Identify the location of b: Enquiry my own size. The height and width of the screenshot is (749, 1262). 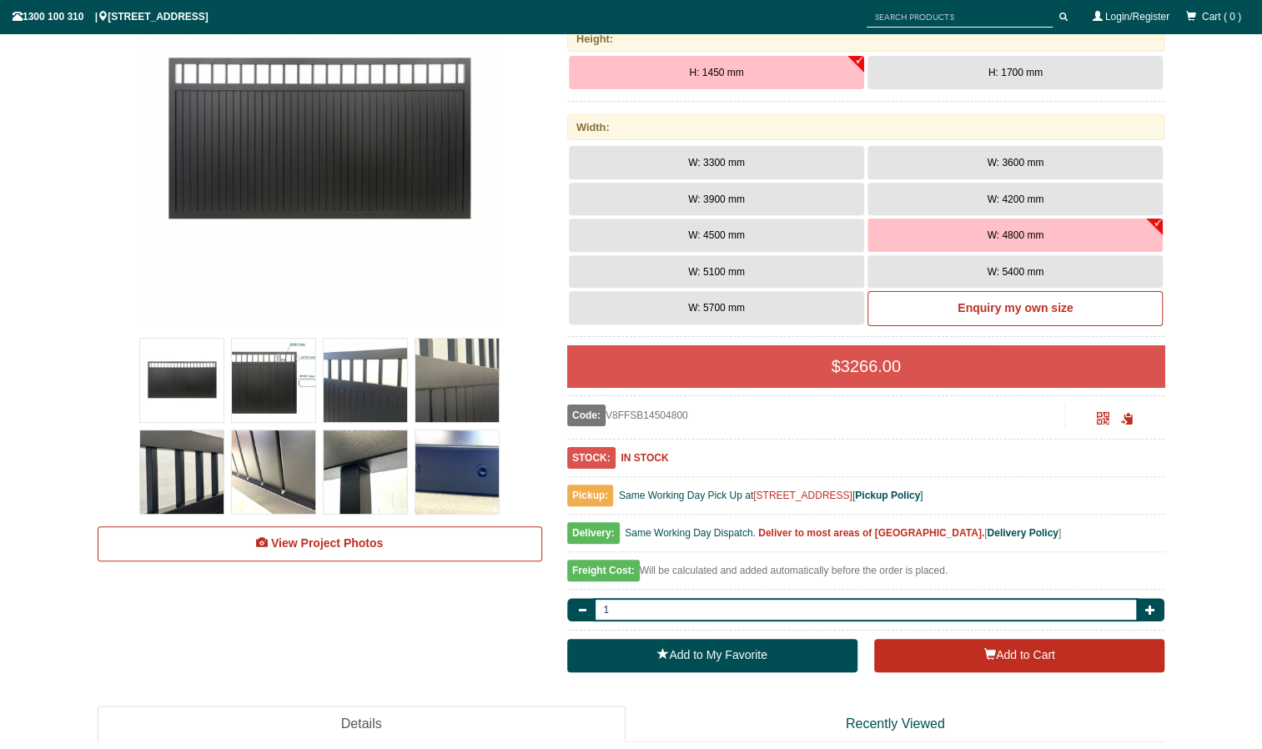
(1015, 308).